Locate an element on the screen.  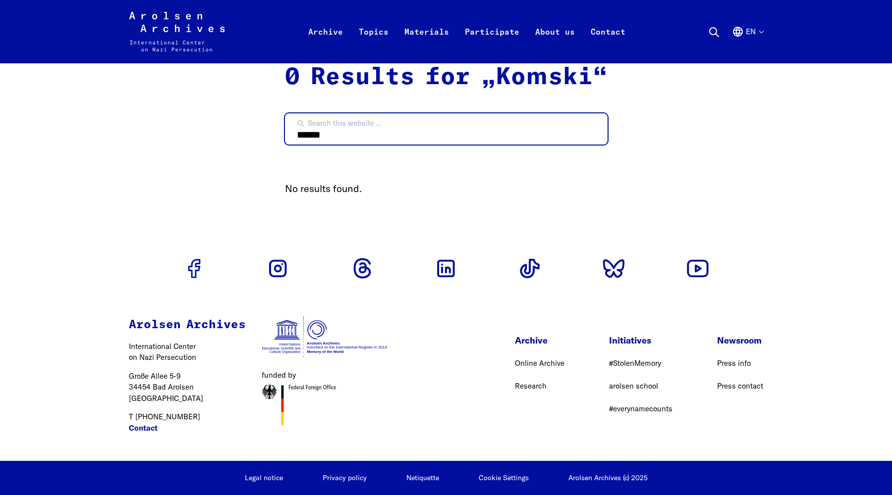
a: Press contact is located at coordinates (740, 386).